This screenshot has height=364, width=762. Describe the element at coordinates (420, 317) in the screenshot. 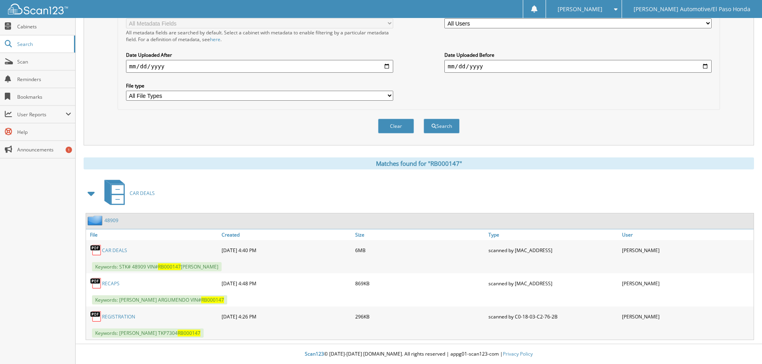

I see `div: 296KB` at that location.